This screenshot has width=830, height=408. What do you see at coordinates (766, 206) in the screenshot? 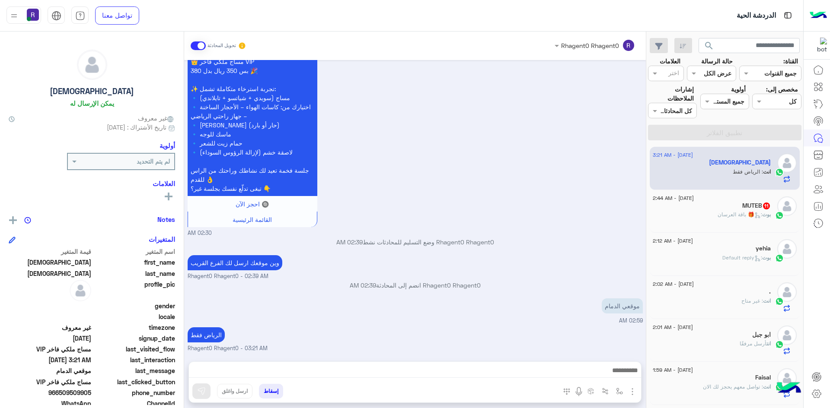
I see `span: 11` at bounding box center [766, 206].